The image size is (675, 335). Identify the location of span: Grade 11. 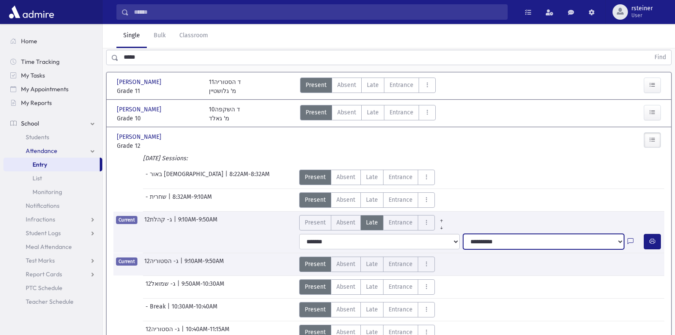
(158, 91).